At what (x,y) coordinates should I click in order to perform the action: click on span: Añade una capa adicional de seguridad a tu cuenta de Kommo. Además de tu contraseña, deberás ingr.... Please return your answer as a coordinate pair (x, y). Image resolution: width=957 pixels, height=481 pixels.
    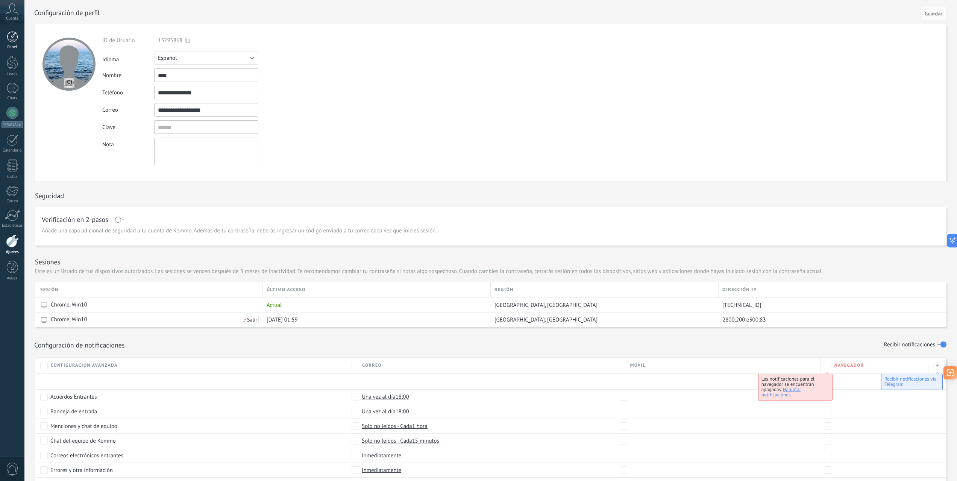
    Looking at the image, I should click on (239, 231).